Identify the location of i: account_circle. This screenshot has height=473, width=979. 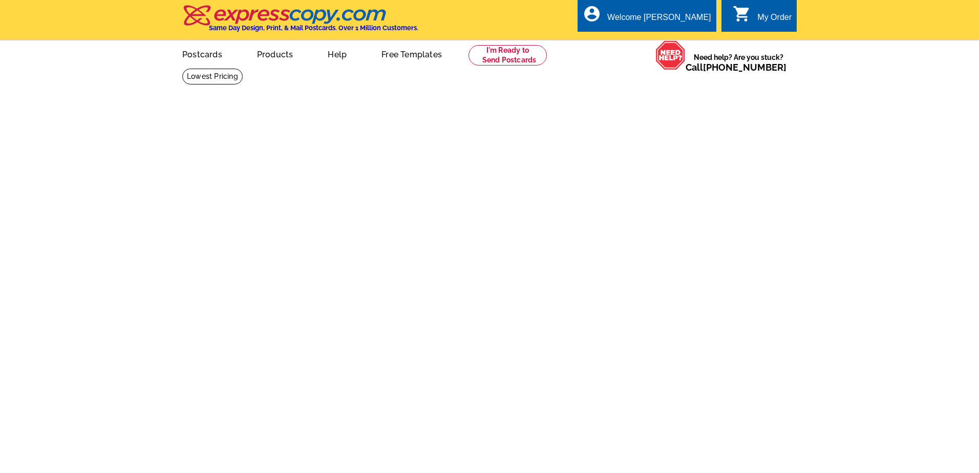
(592, 14).